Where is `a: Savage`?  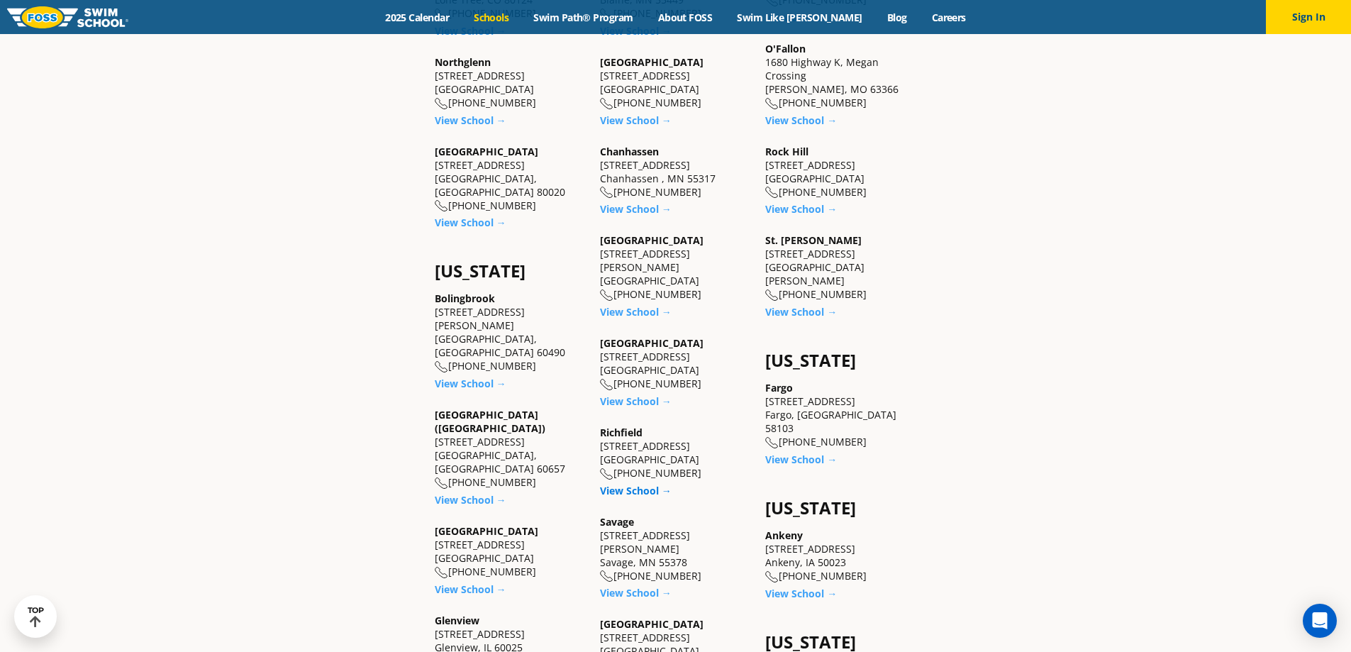 a: Savage is located at coordinates (617, 521).